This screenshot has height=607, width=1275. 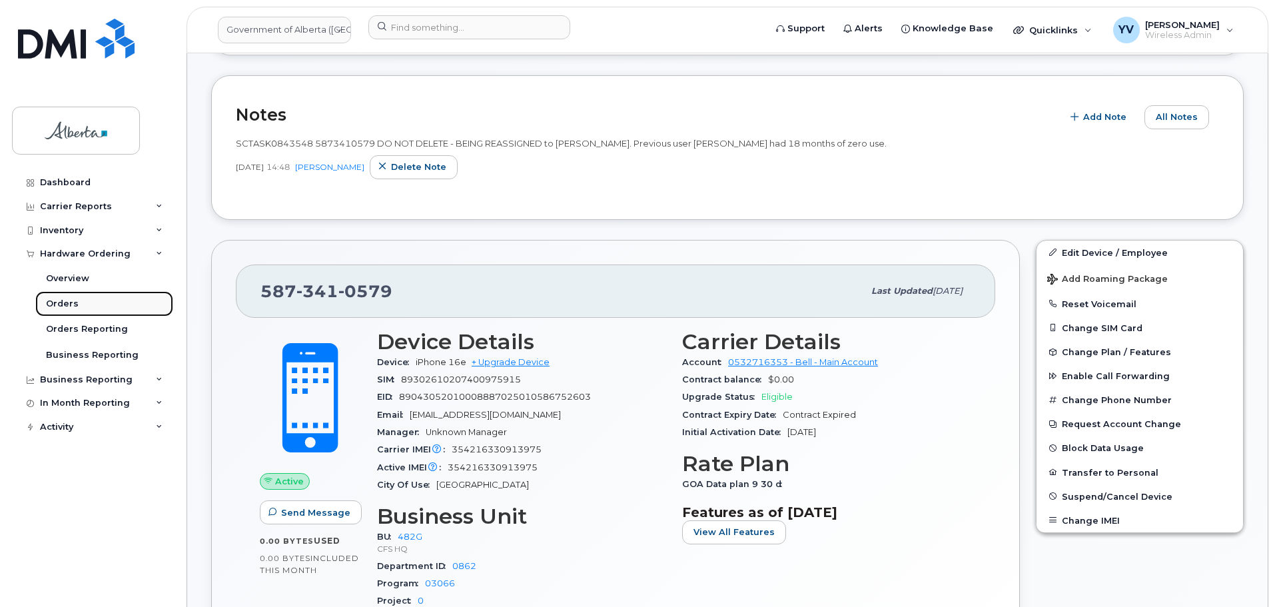 I want to click on button: Reset Voicemail, so click(x=1140, y=304).